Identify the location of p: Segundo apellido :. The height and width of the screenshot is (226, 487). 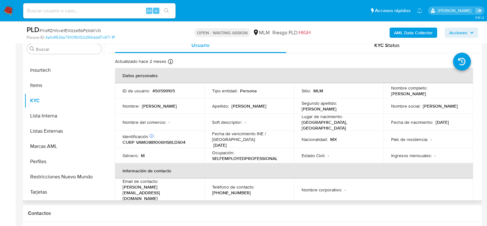
(319, 103).